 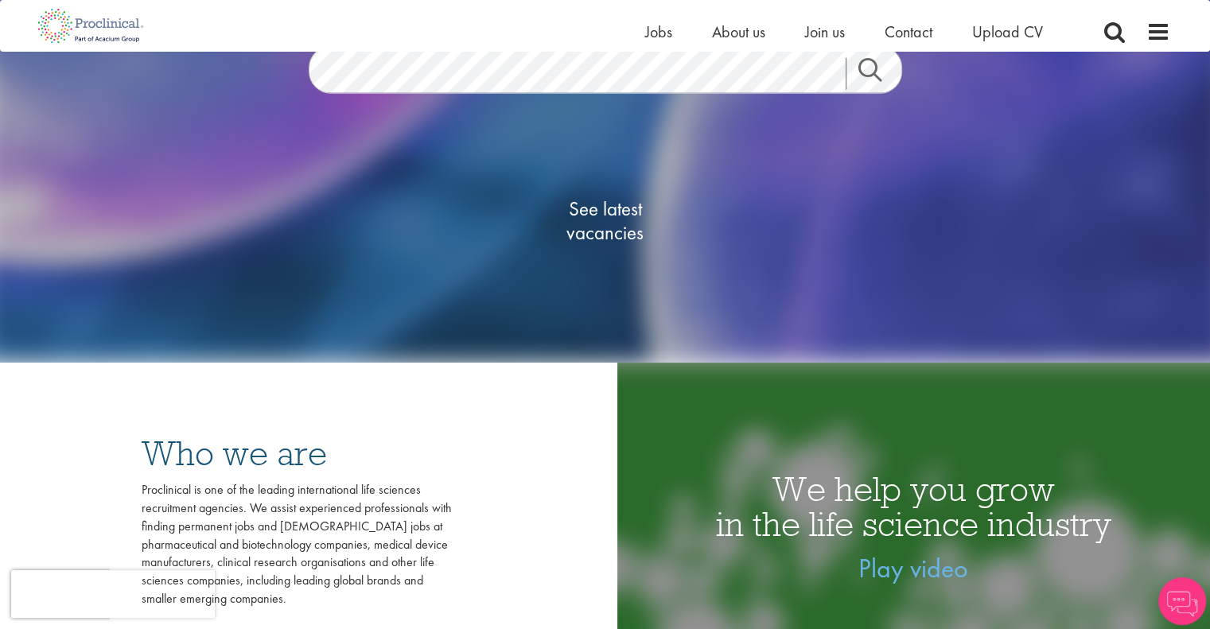 What do you see at coordinates (605, 221) in the screenshot?
I see `a: See latestvacancies` at bounding box center [605, 221].